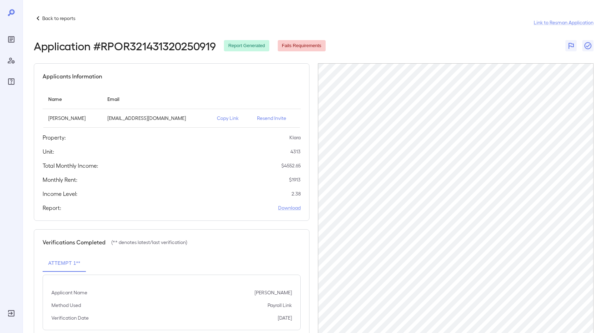 The image size is (602, 333). What do you see at coordinates (276, 118) in the screenshot?
I see `p: Resend Invite` at bounding box center [276, 118].